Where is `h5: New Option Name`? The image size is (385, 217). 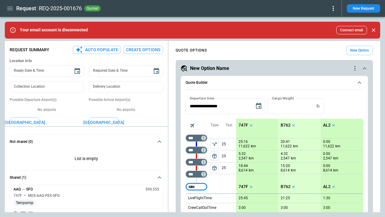
h5: New Option Name is located at coordinates (210, 68).